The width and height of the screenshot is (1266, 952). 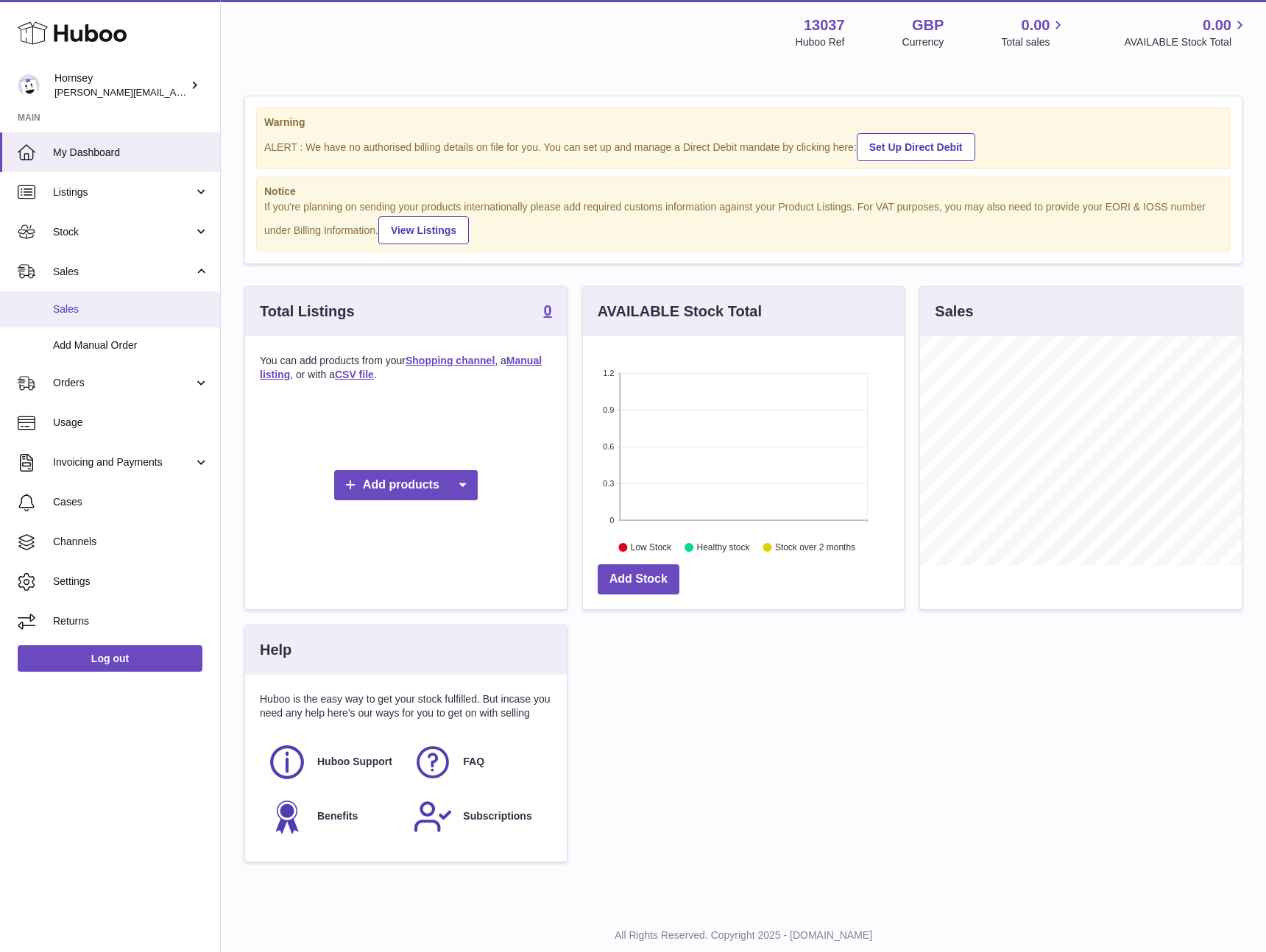 What do you see at coordinates (651, 548) in the screenshot?
I see `text: Low Stock` at bounding box center [651, 548].